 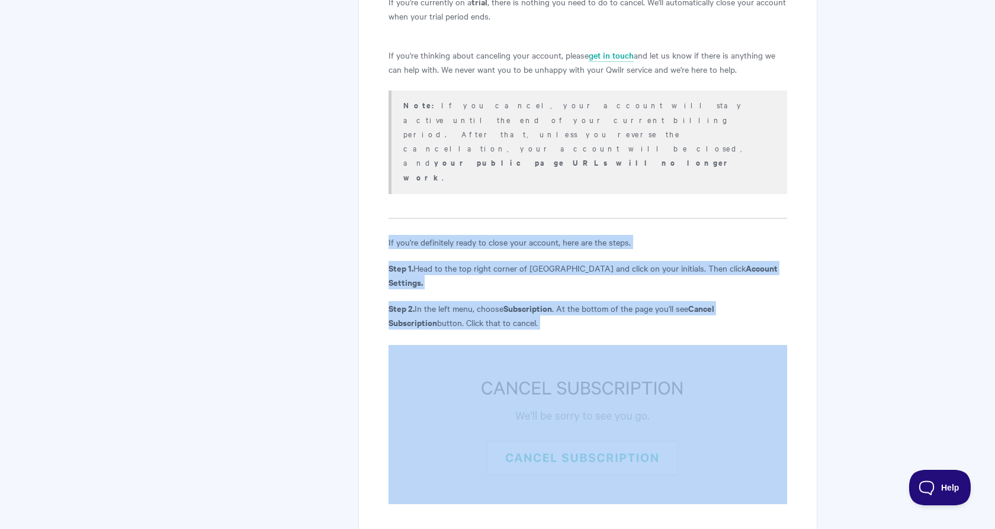 I want to click on img: file-ESpyY2ijDH.png, so click(x=587, y=425).